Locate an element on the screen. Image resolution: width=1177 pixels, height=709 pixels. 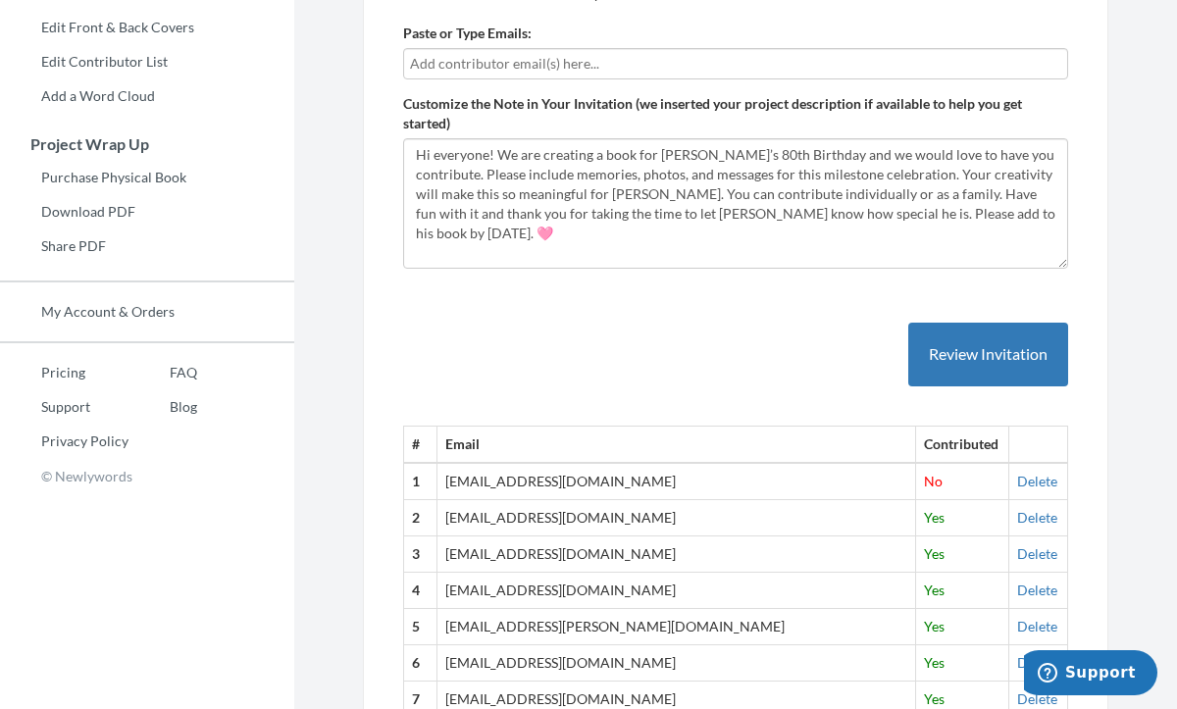
span: No is located at coordinates (932, 480).